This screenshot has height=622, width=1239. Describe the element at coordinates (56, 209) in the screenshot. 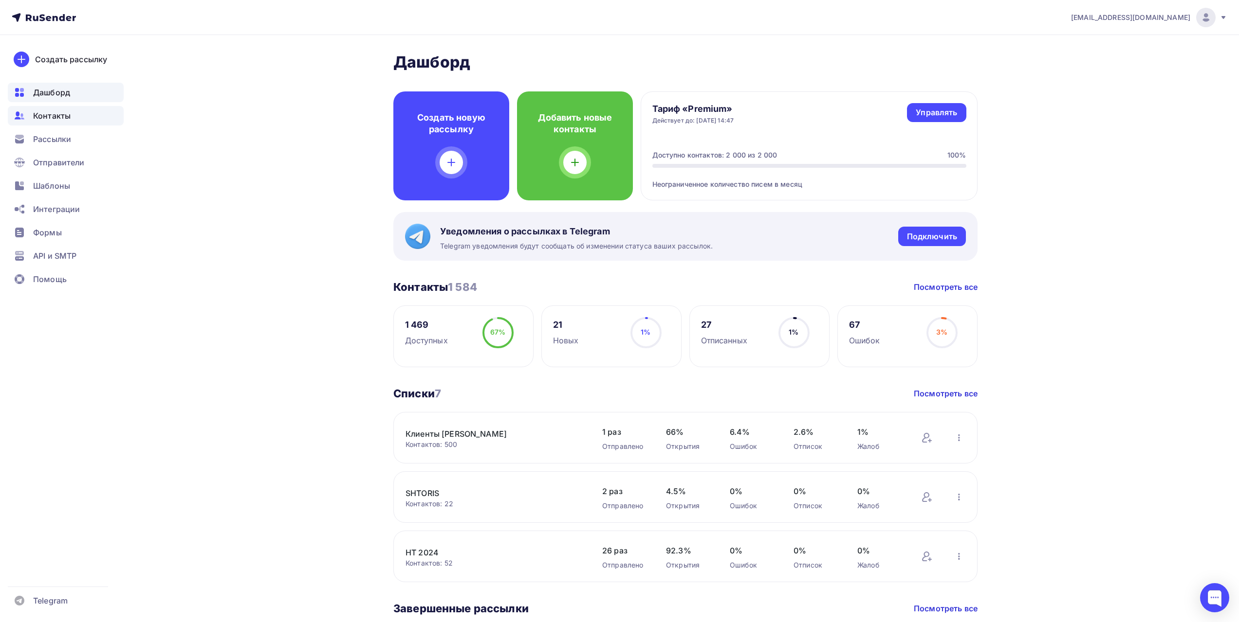

I see `span: Интеграции` at that location.